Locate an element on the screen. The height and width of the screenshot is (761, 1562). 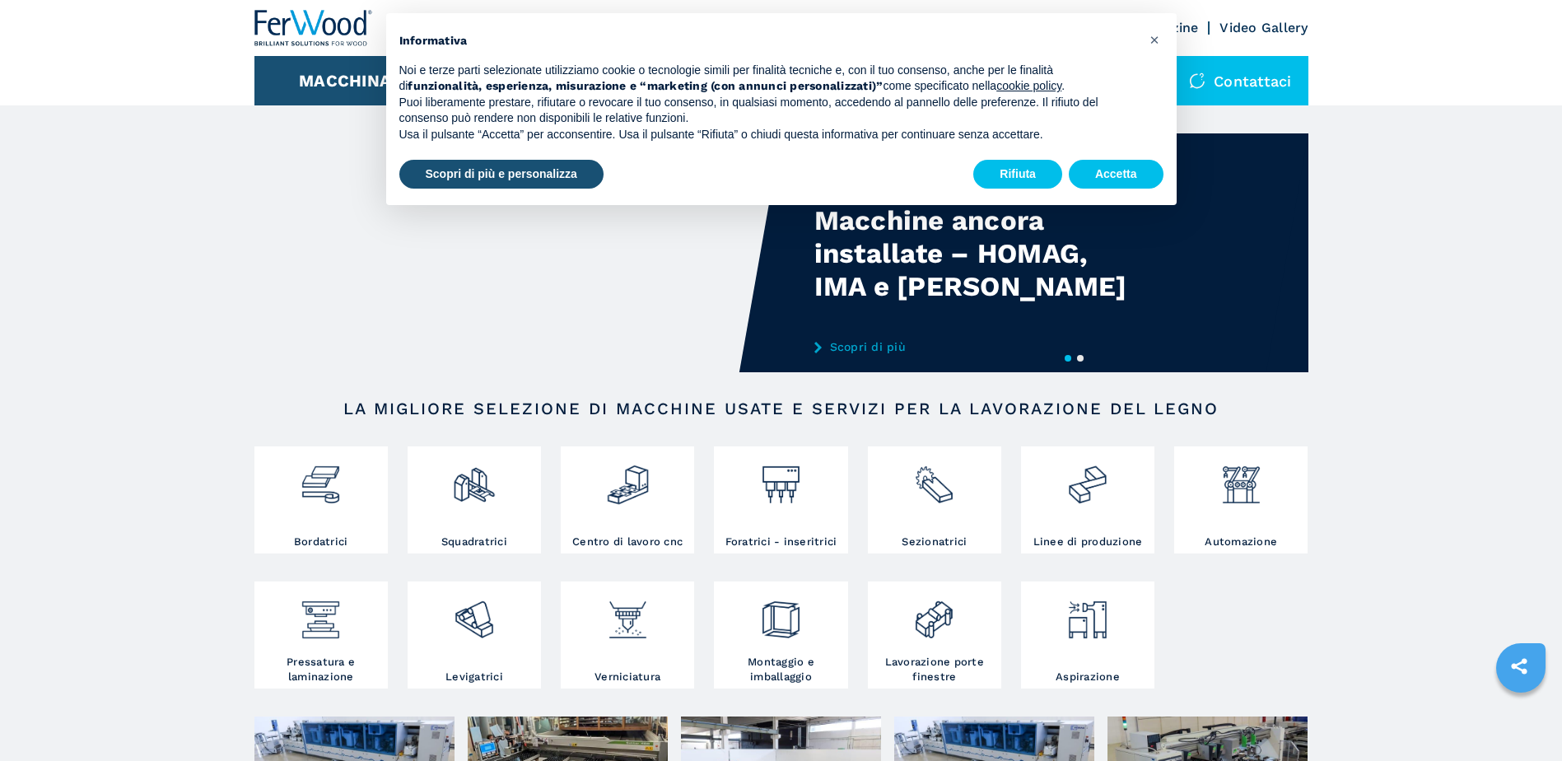
img: Ferwood is located at coordinates (314, 28).